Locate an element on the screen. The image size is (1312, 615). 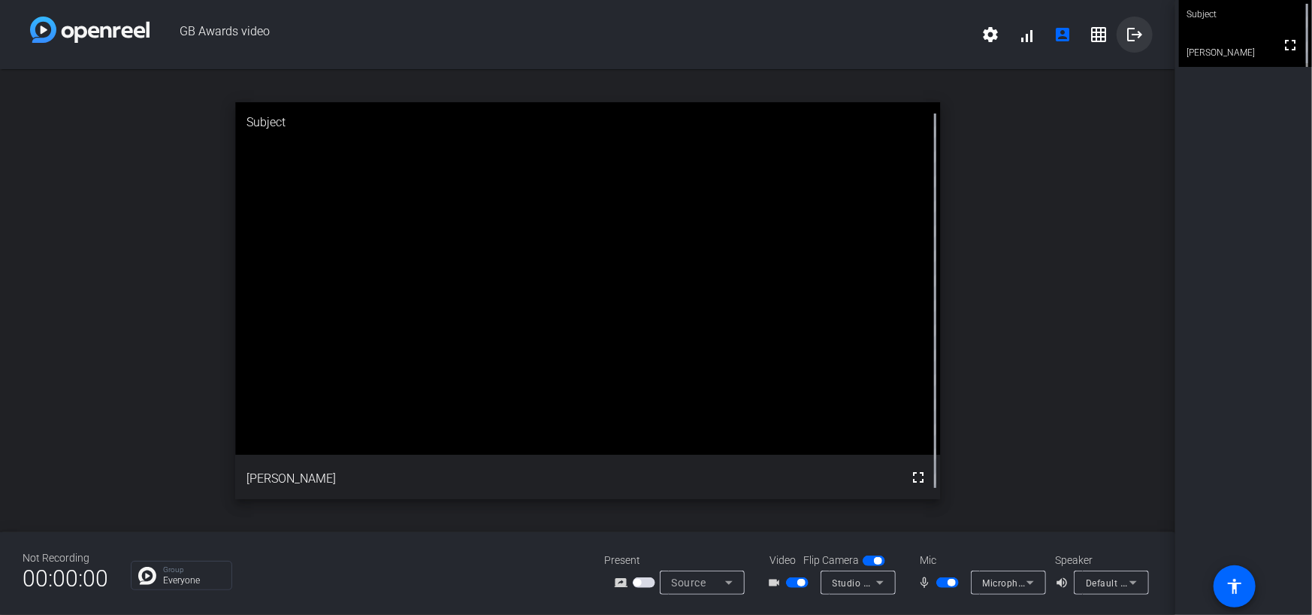
mat-icon: settings is located at coordinates (991, 35).